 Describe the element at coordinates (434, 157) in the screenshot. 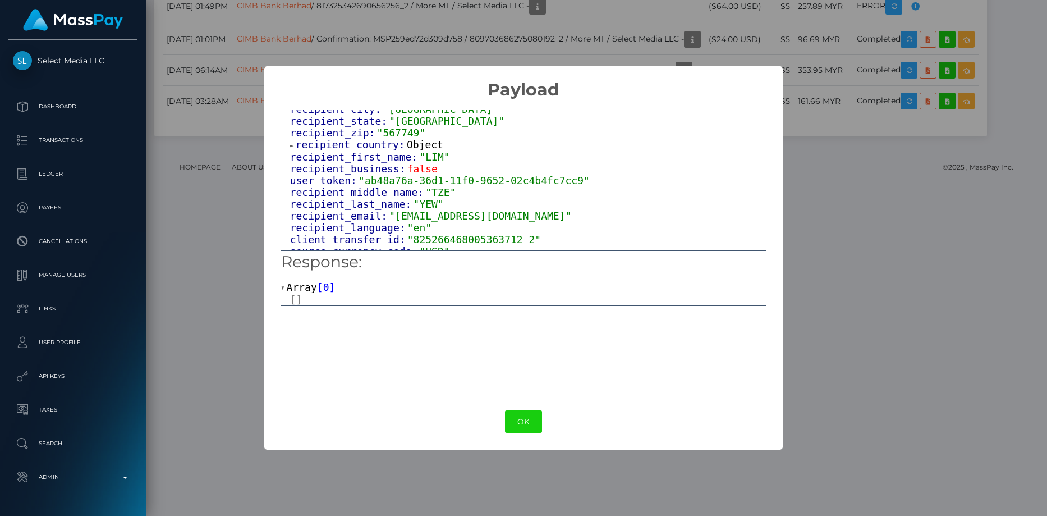

I see `span: "LIM"` at that location.